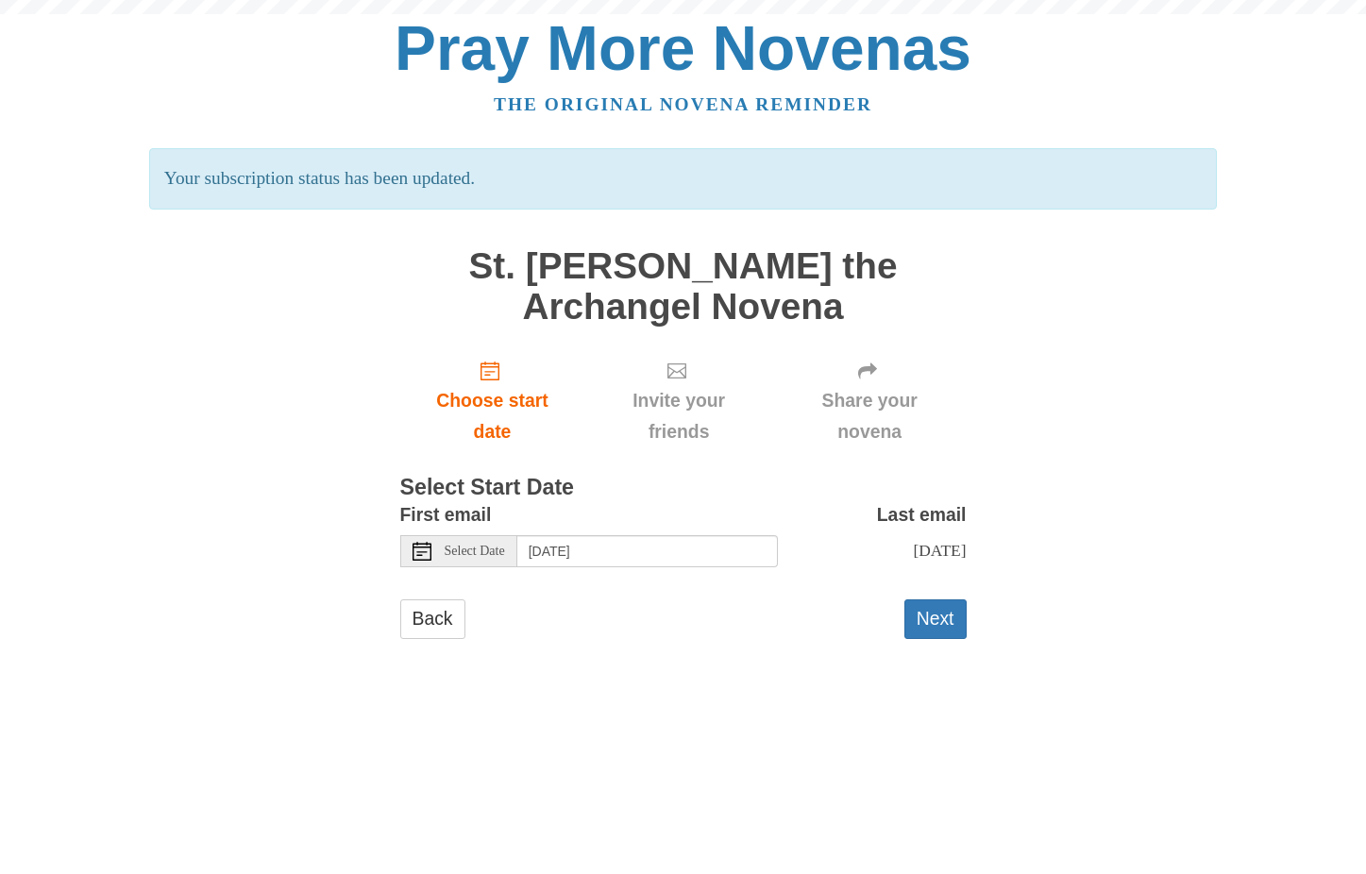  What do you see at coordinates (869, 416) in the screenshot?
I see `span: Share your novena` at bounding box center [869, 416].